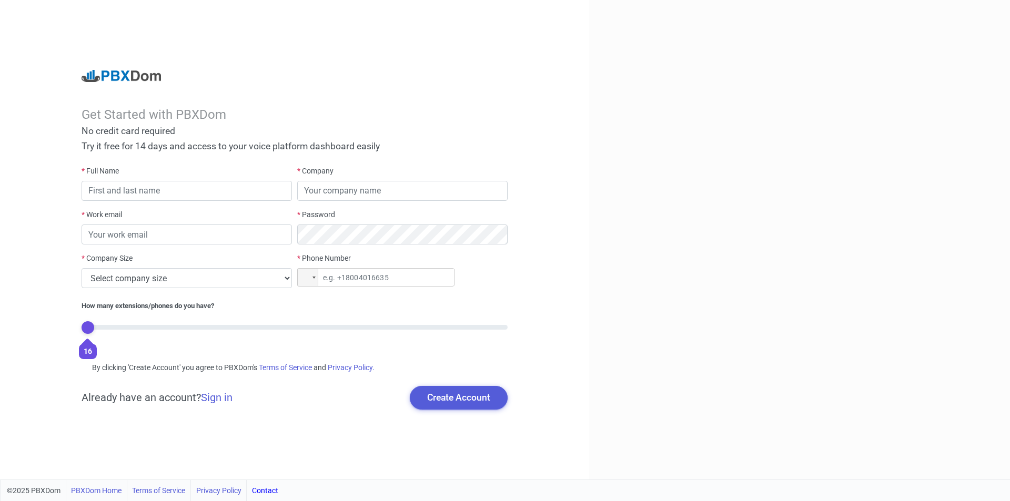  I want to click on a: Contact, so click(265, 491).